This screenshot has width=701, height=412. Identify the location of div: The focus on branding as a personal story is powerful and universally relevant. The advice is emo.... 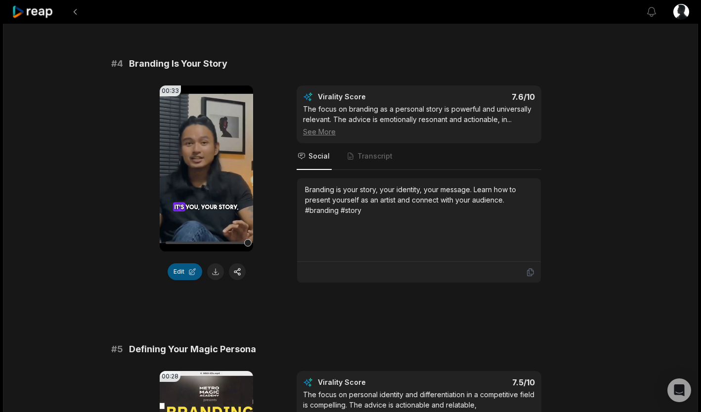
(419, 120).